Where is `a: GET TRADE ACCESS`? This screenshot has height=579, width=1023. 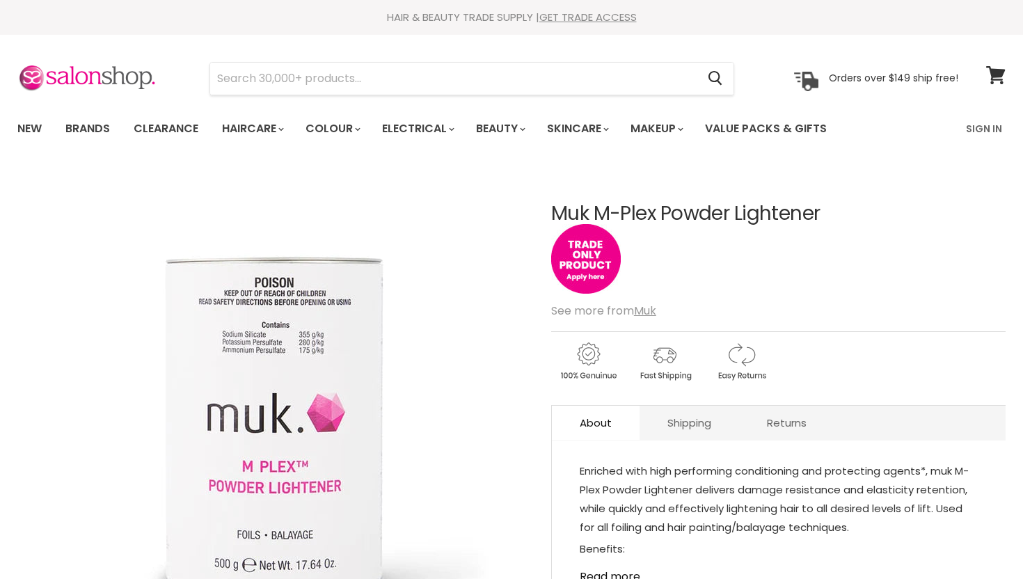
a: GET TRADE ACCESS is located at coordinates (588, 17).